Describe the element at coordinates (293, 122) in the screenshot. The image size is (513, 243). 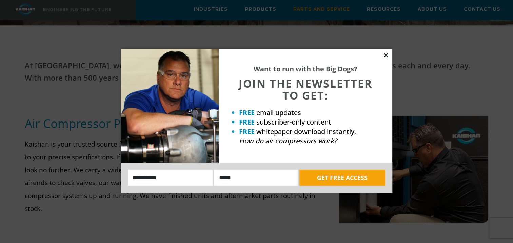
I see `span: subscriber-only content` at that location.